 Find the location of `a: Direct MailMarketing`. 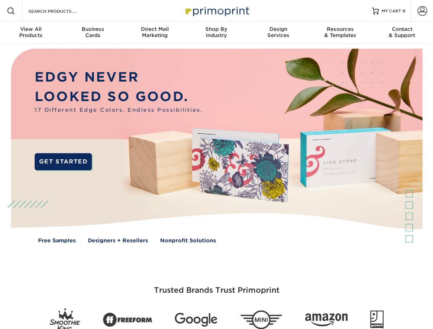

a: Direct MailMarketing is located at coordinates (155, 33).